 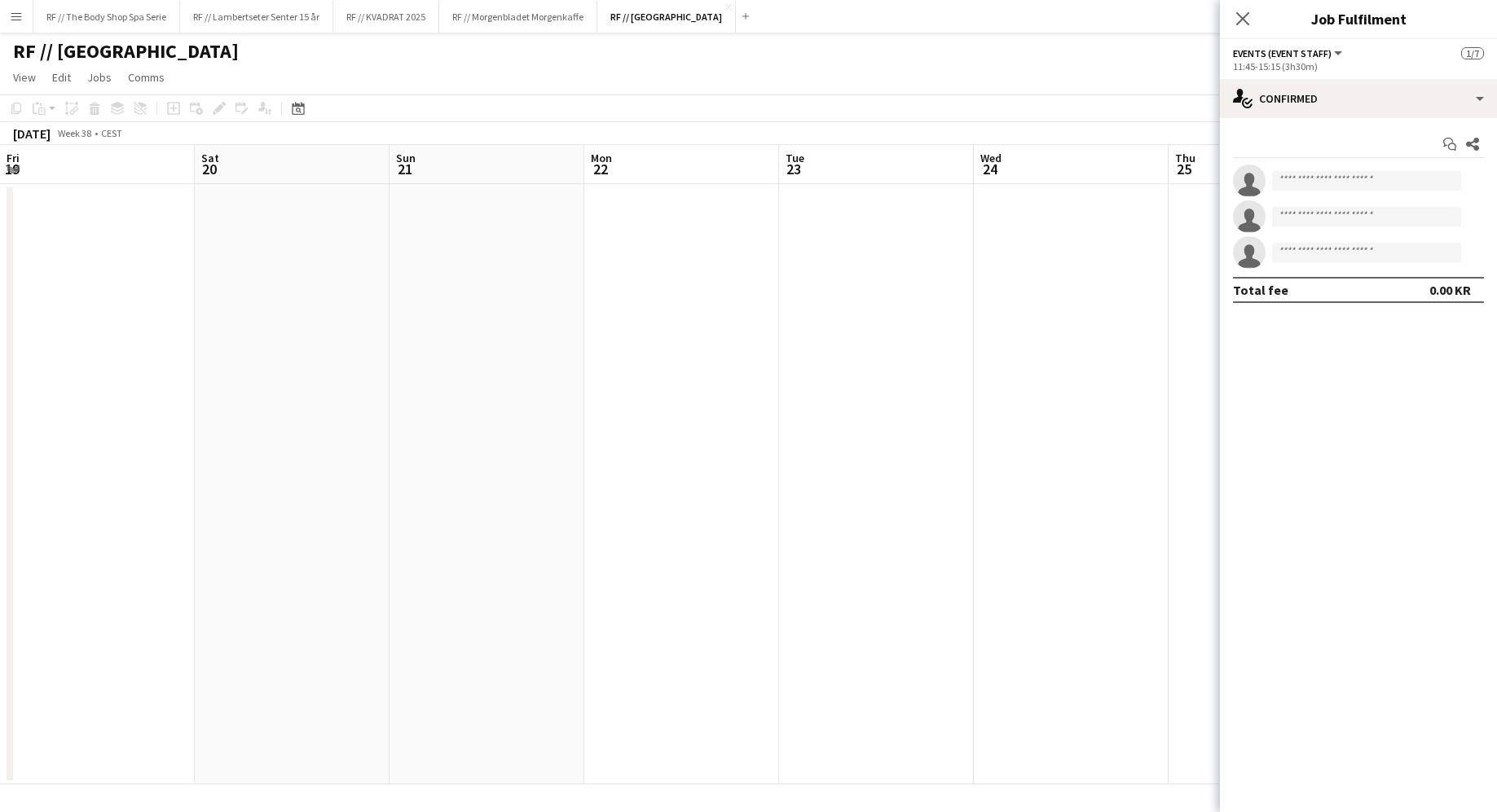 I want to click on a: Jobs, so click(x=100, y=77).